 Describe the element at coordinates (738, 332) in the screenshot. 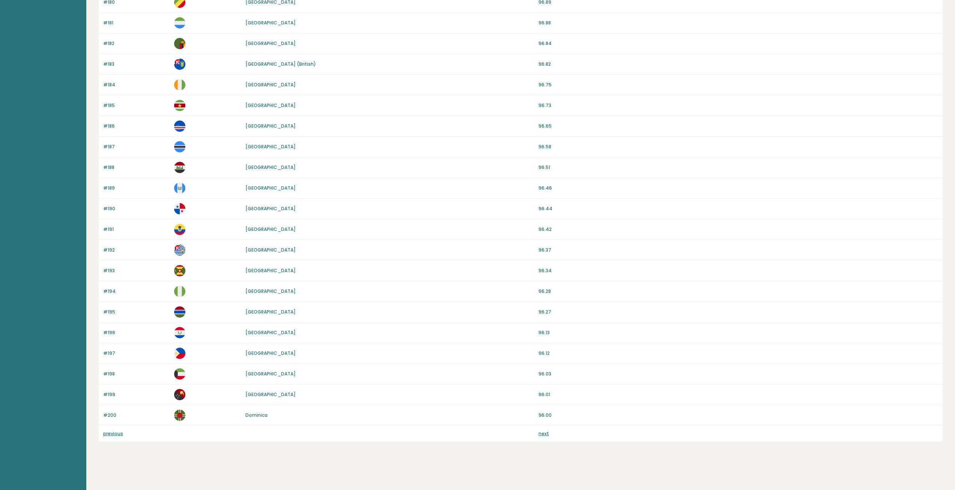

I see `p: 96.13` at that location.